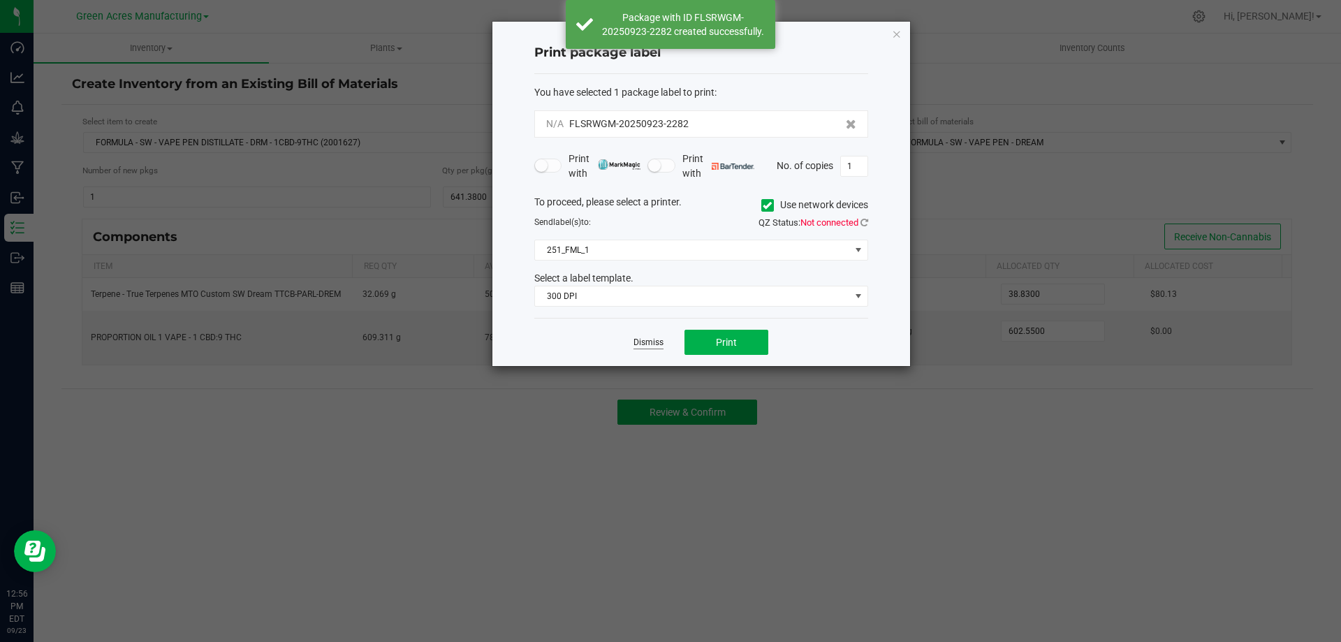 The width and height of the screenshot is (1341, 642). I want to click on div: Select a label template., so click(701, 278).